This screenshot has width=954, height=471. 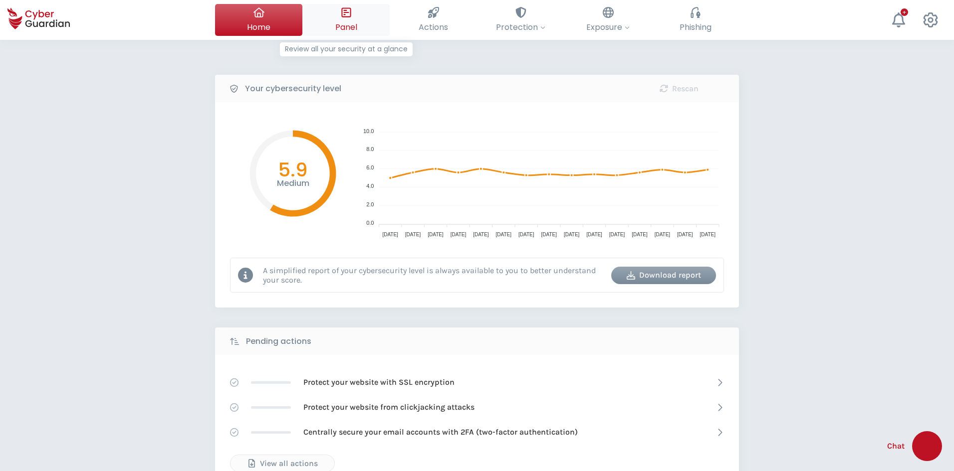 I want to click on p: Review all your security at a glance, so click(x=346, y=49).